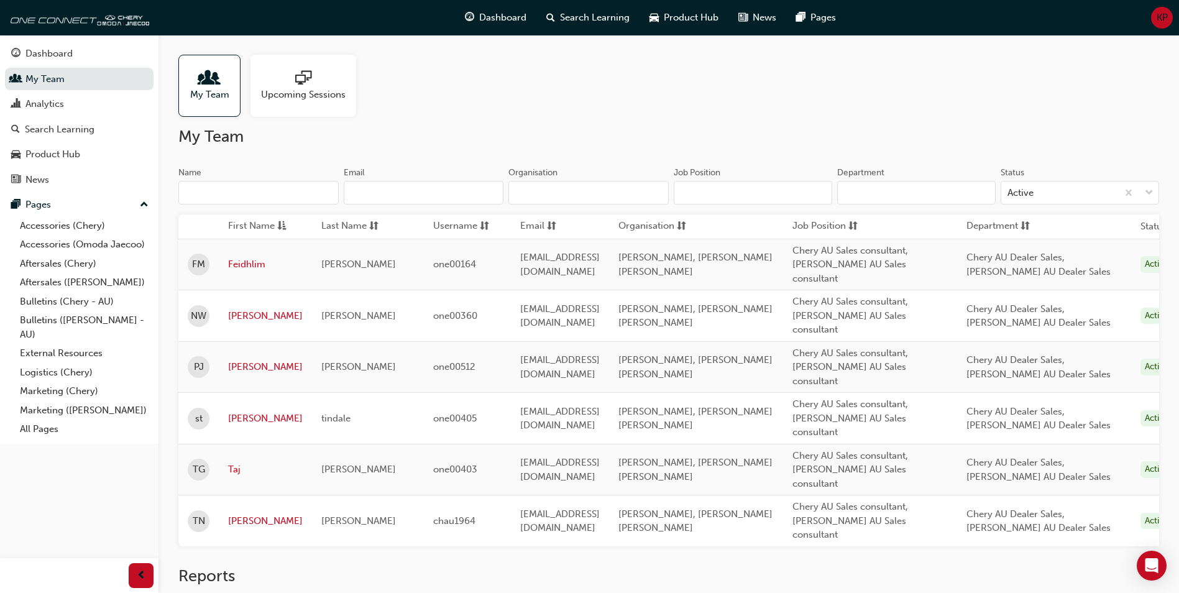  Describe the element at coordinates (60, 129) in the screenshot. I see `div: Search Learning` at that location.